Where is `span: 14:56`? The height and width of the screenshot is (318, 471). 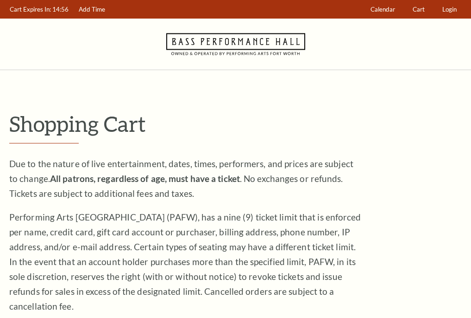
span: 14:56 is located at coordinates (60, 9).